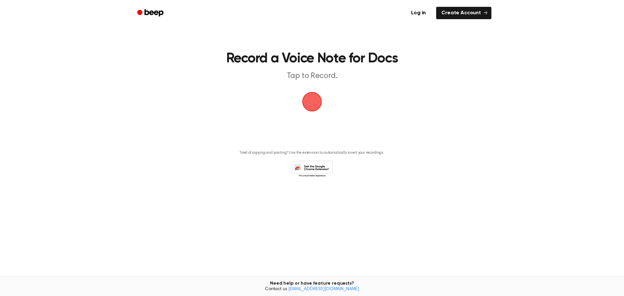 The width and height of the screenshot is (624, 296). I want to click on a: Create Account, so click(464, 13).